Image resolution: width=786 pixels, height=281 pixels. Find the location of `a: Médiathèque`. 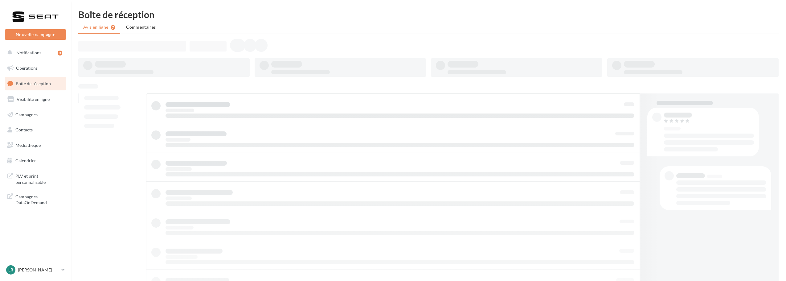

a: Médiathèque is located at coordinates (35, 145).